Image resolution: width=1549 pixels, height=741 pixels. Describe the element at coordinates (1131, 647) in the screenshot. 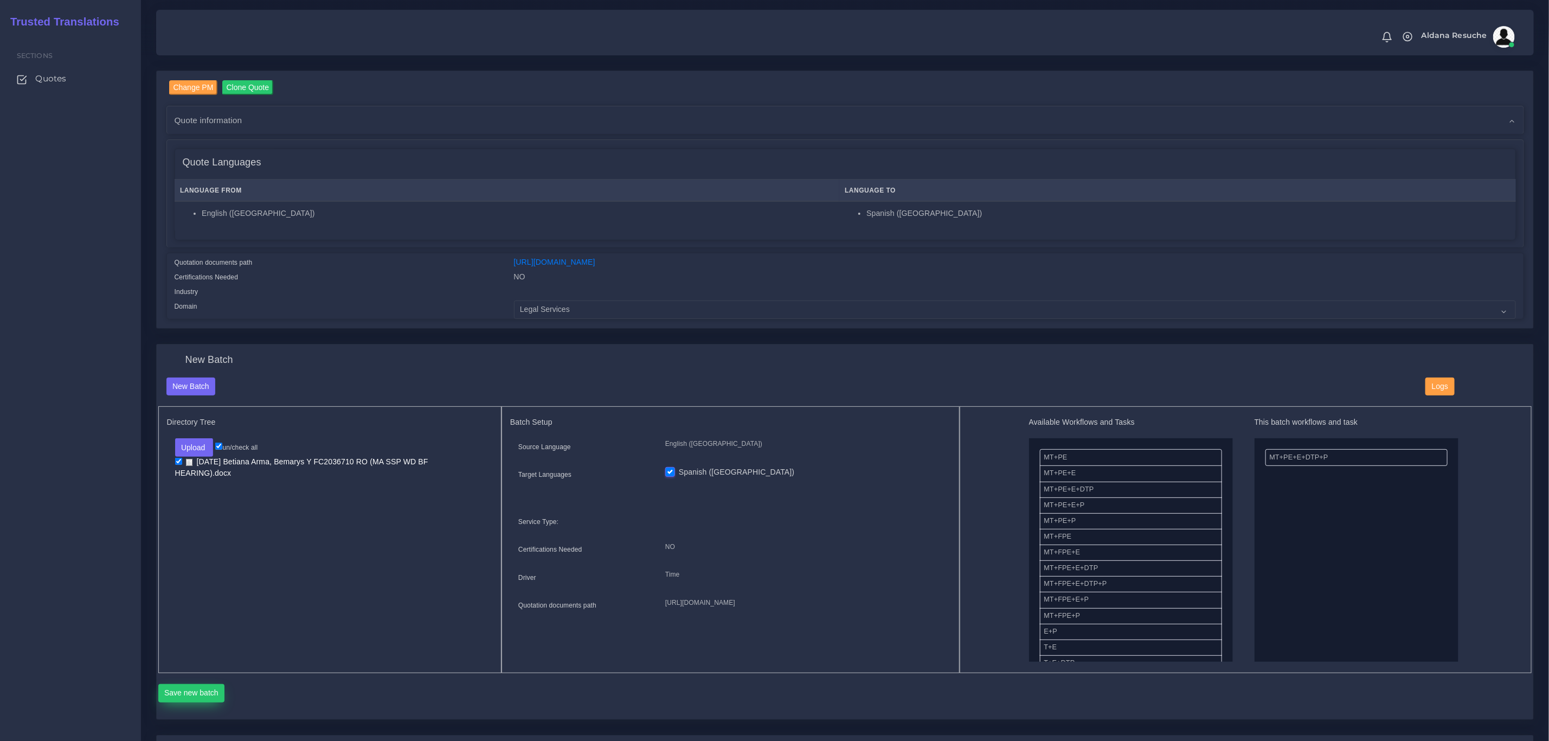

I see `li: T+E` at that location.